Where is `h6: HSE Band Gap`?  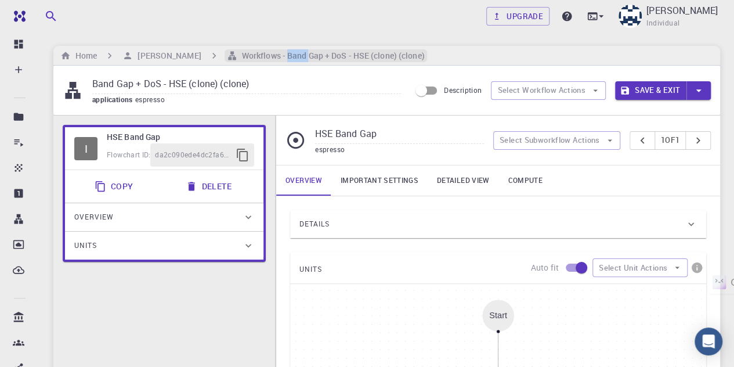
h6: HSE Band Gap is located at coordinates (180, 137).